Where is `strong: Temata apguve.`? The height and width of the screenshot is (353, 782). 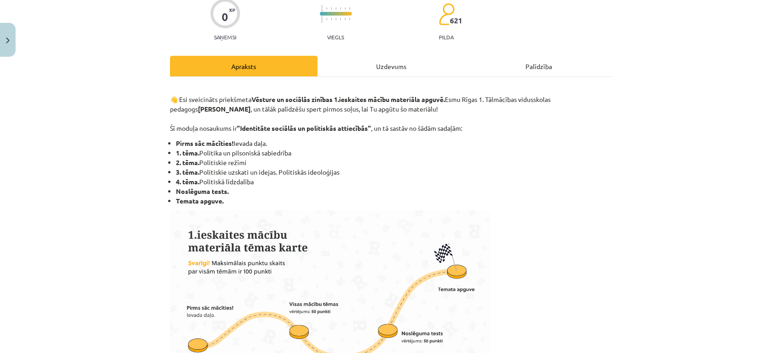
strong: Temata apguve. is located at coordinates (200, 201).